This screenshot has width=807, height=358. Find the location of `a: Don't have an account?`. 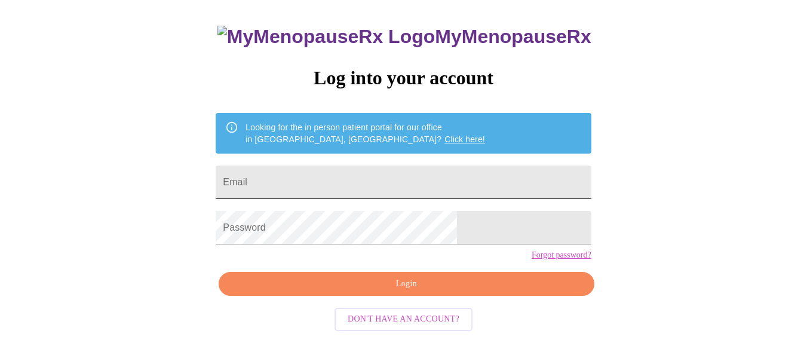

a: Don't have an account? is located at coordinates (403, 318).